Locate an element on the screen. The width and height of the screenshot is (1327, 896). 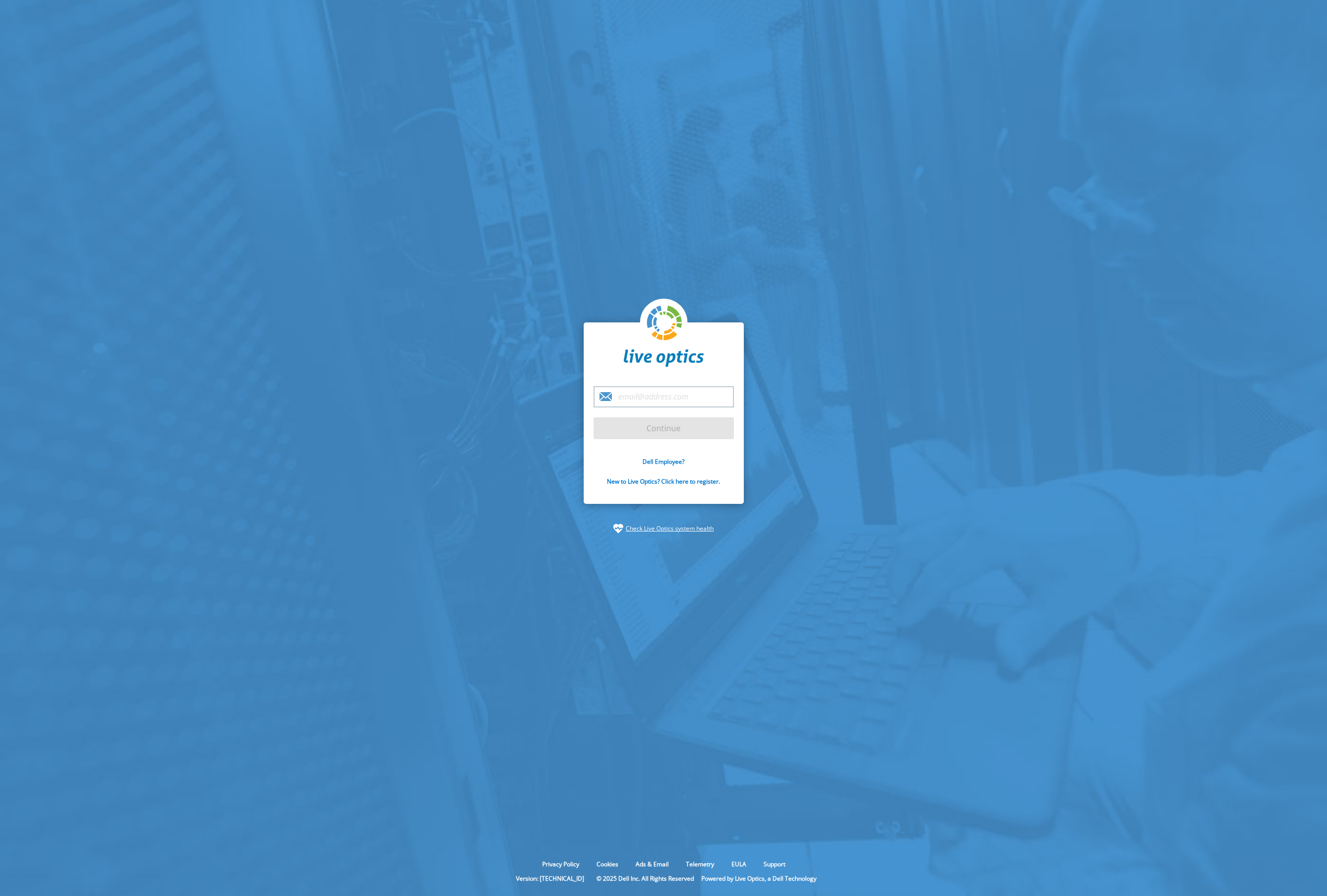
a: Dell Employee? is located at coordinates (664, 461).